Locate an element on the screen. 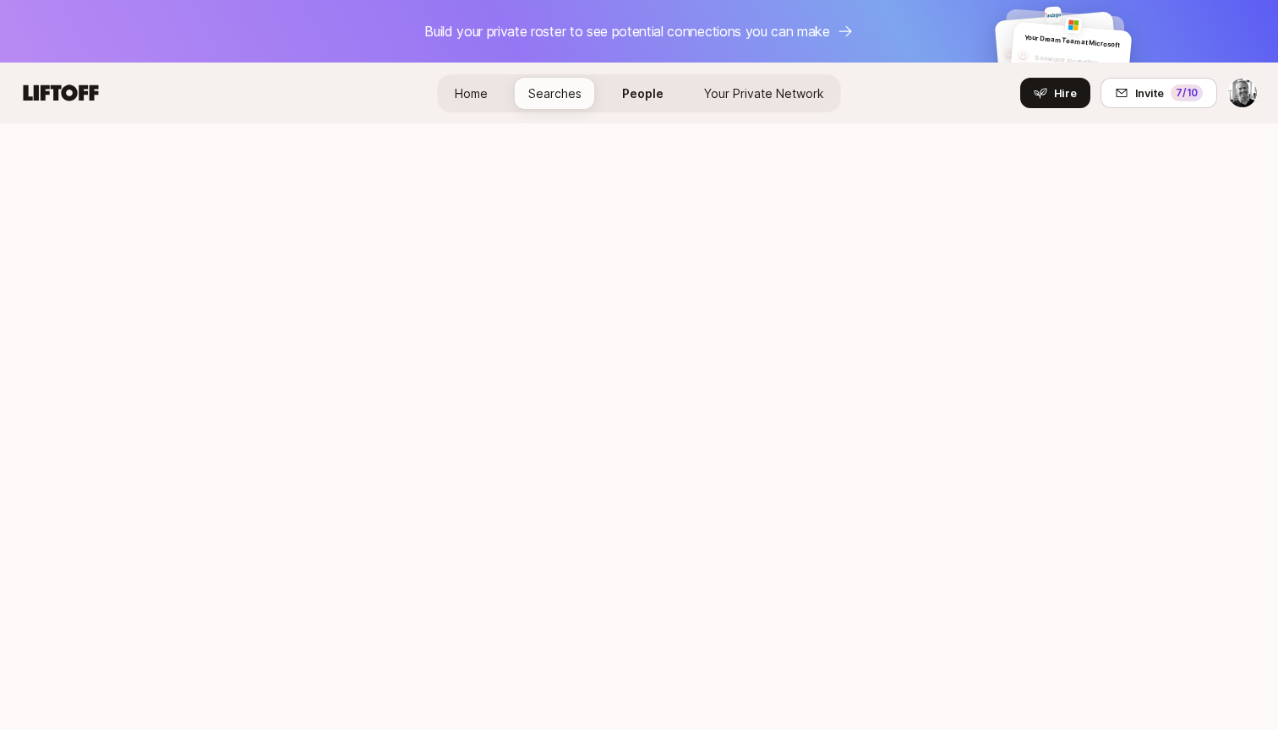 The height and width of the screenshot is (730, 1278). img: Scott Mackie is located at coordinates (1242, 93).